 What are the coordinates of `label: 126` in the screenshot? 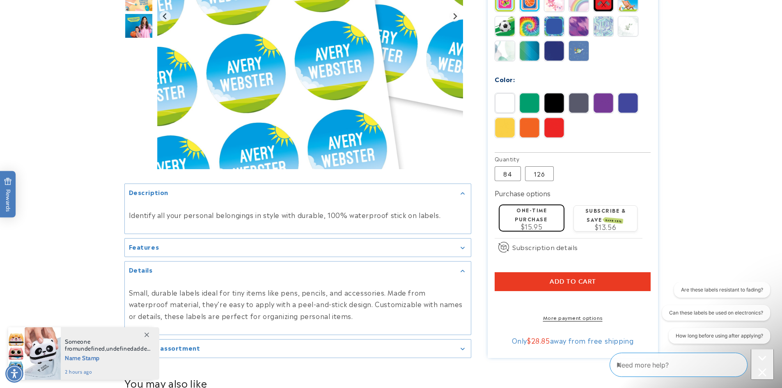 It's located at (539, 174).